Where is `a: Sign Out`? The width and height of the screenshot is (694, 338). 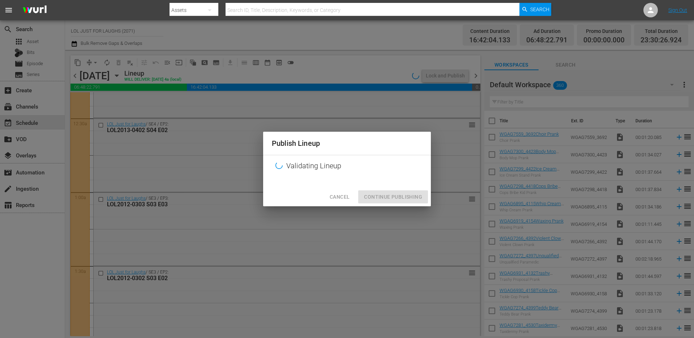 a: Sign Out is located at coordinates (678, 10).